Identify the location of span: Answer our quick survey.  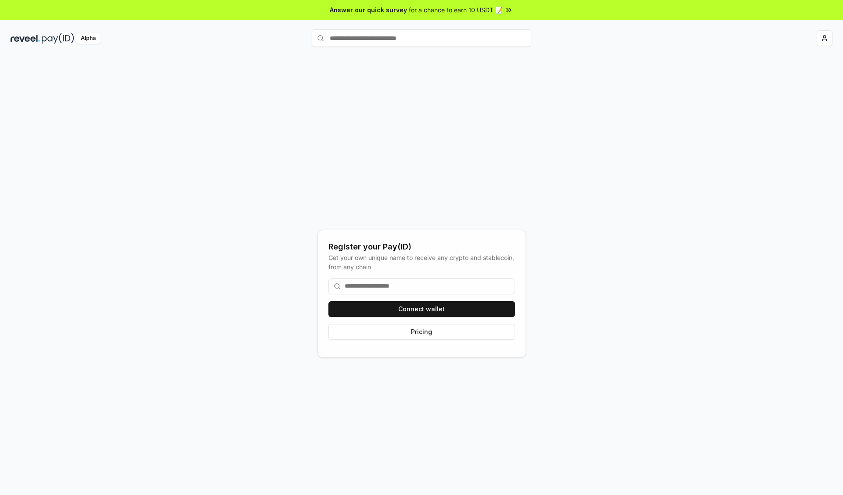
(368, 10).